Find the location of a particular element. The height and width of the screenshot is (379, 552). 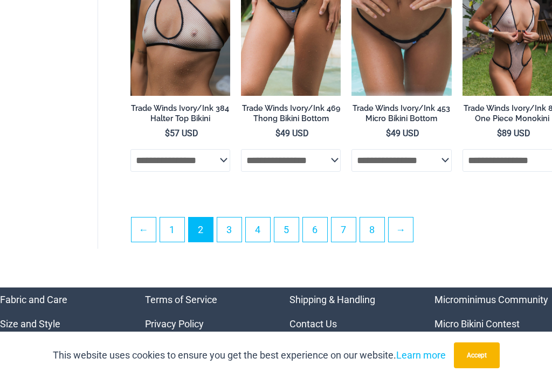

a: Page 6 is located at coordinates (315, 230).